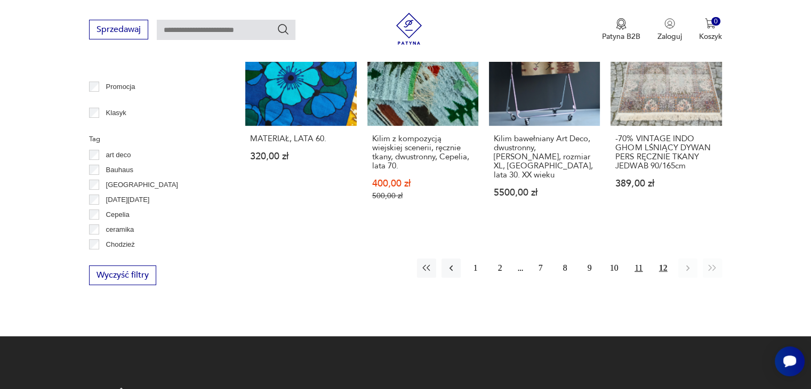 The image size is (811, 389). What do you see at coordinates (541, 268) in the screenshot?
I see `button: 7` at bounding box center [541, 268].